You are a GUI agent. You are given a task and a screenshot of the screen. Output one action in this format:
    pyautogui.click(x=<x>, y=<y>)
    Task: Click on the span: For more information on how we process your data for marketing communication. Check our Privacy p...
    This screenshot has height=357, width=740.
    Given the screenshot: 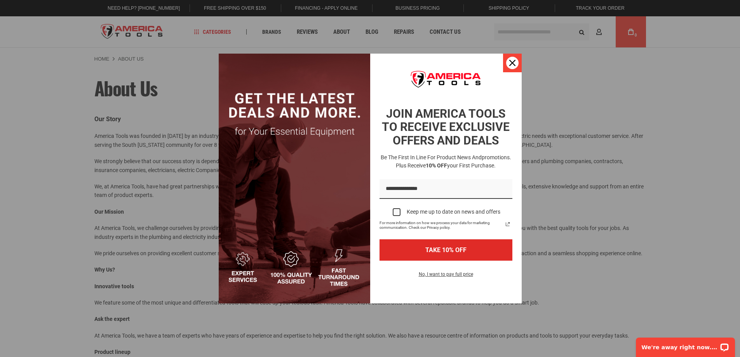 What is the action you would take?
    pyautogui.click(x=442, y=225)
    